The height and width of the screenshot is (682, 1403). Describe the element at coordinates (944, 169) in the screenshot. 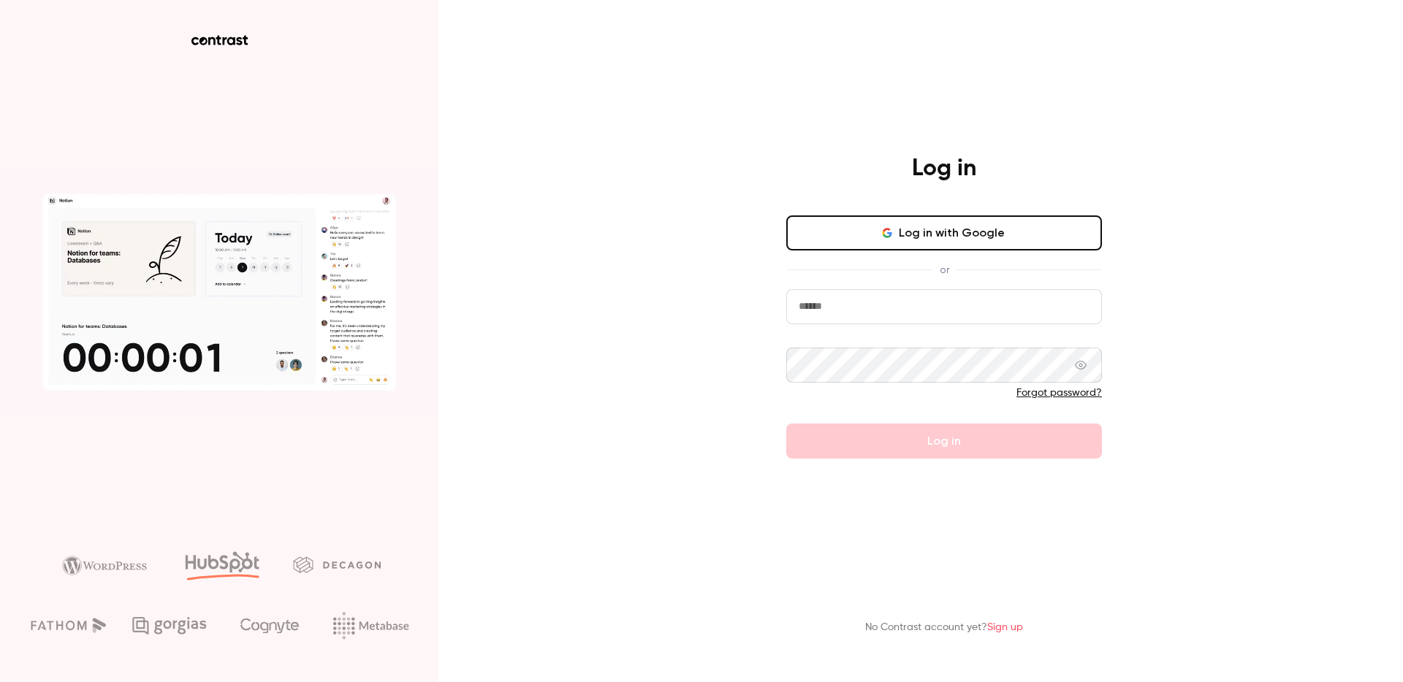

I see `h4: Log in` at that location.